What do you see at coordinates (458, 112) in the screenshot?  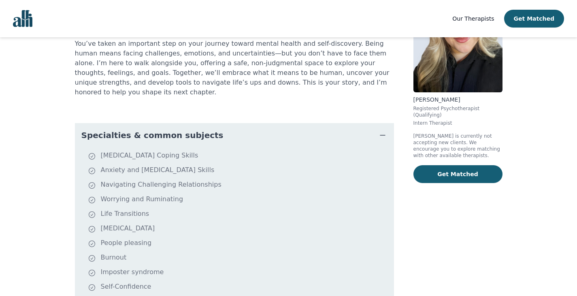 I see `p: Registered Psychotherapist (Qualifying)` at bounding box center [458, 112].